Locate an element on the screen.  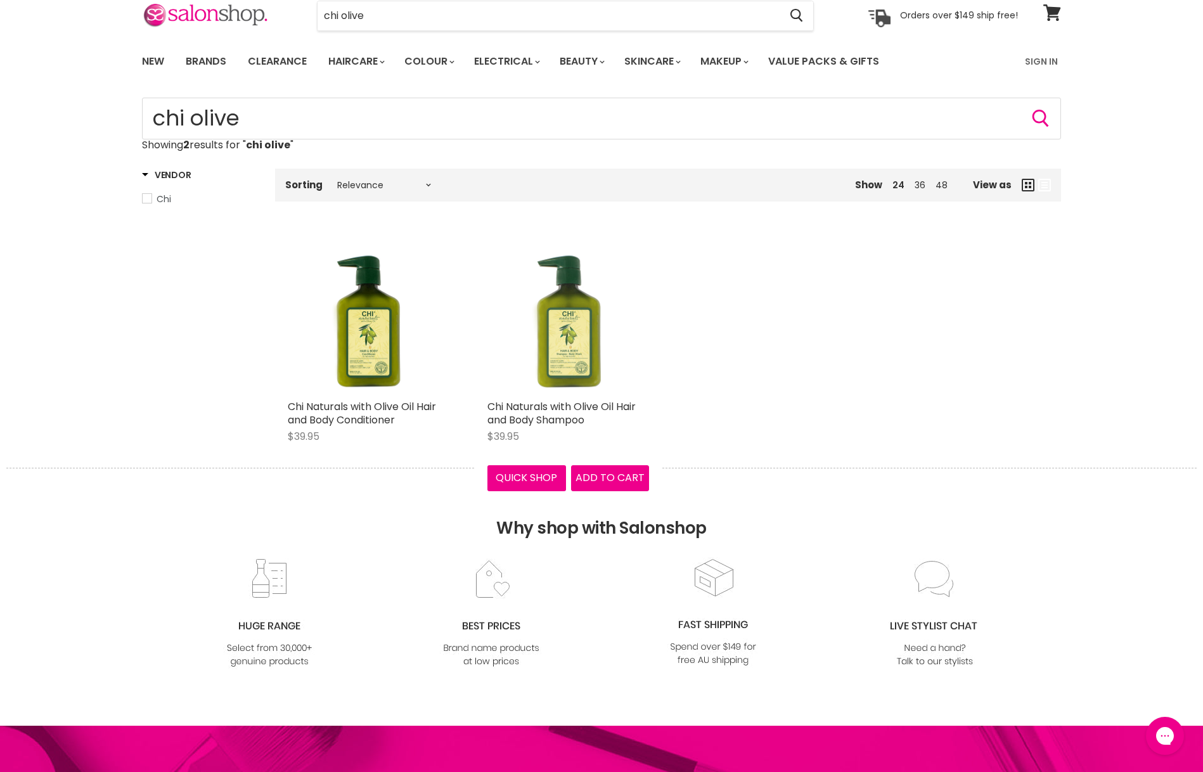
a: 36 is located at coordinates (920, 185).